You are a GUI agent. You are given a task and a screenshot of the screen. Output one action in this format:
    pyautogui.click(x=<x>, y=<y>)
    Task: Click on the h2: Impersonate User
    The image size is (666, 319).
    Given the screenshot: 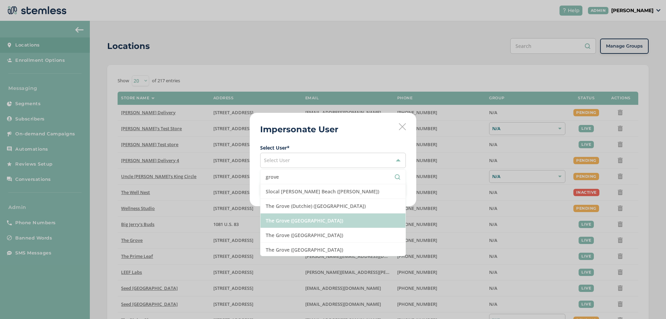 What is the action you would take?
    pyautogui.click(x=299, y=129)
    